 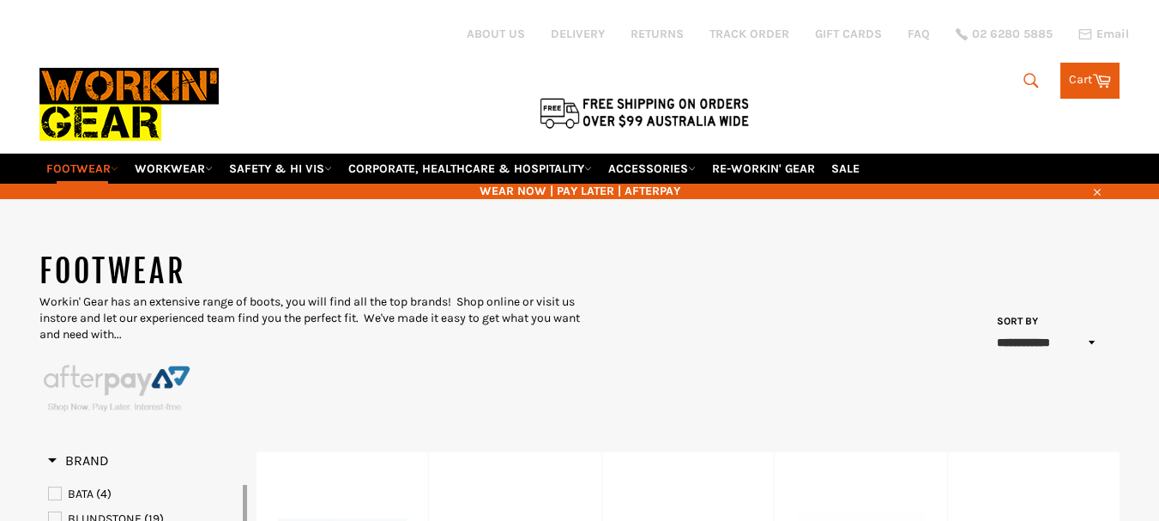 What do you see at coordinates (849, 33) in the screenshot?
I see `a: GIFT CARDS` at bounding box center [849, 33].